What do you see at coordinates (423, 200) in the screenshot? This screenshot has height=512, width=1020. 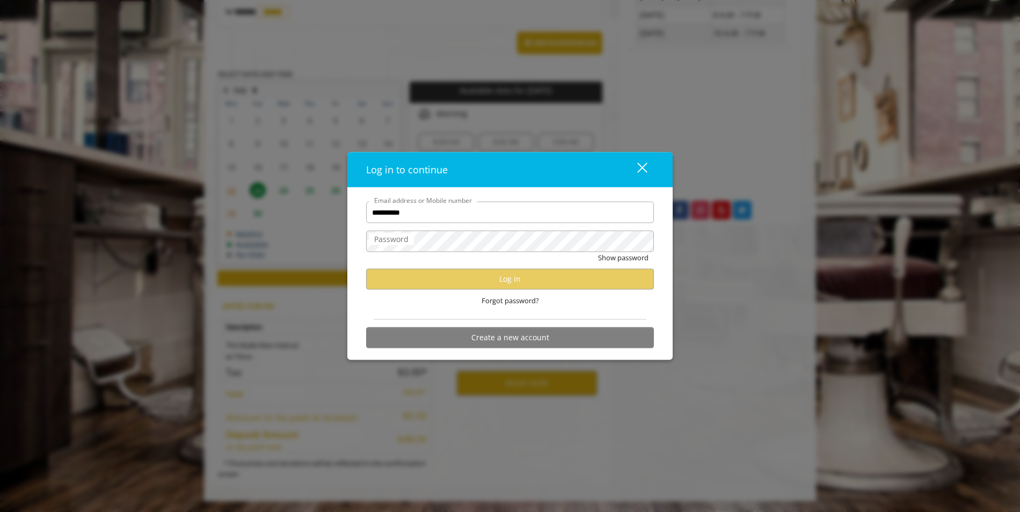 I see `label: Email address or Mobile number` at bounding box center [423, 200].